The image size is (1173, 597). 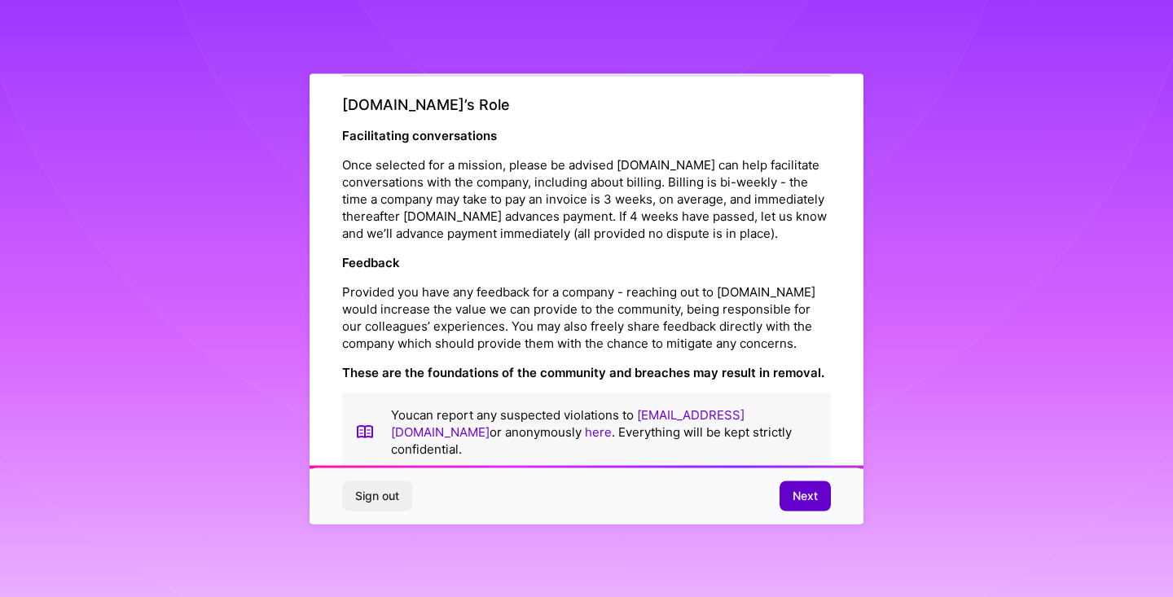 What do you see at coordinates (419, 134) in the screenshot?
I see `strong: Facilitating conversations` at bounding box center [419, 134].